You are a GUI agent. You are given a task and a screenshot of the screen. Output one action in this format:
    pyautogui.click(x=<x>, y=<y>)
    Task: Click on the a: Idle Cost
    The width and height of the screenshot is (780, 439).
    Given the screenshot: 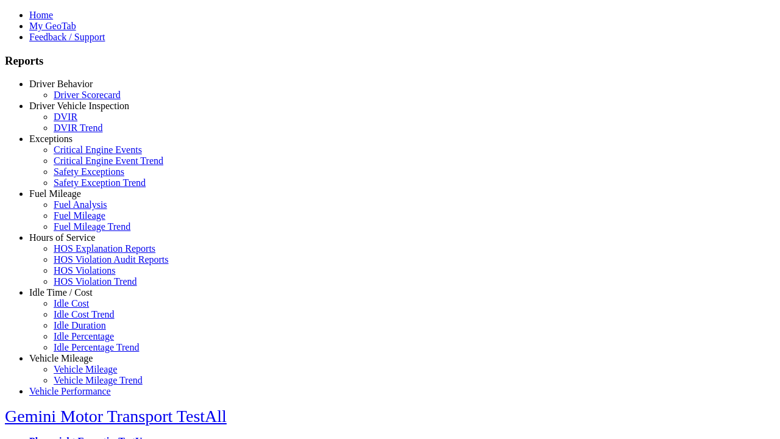 What is the action you would take?
    pyautogui.click(x=71, y=303)
    